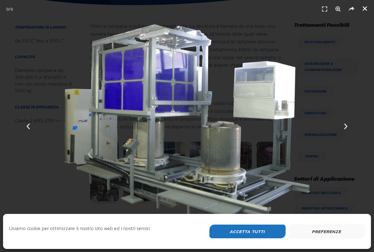 This screenshot has height=252, width=374. I want to click on img: Forno-a-campana-MWS-High.png, so click(187, 126).